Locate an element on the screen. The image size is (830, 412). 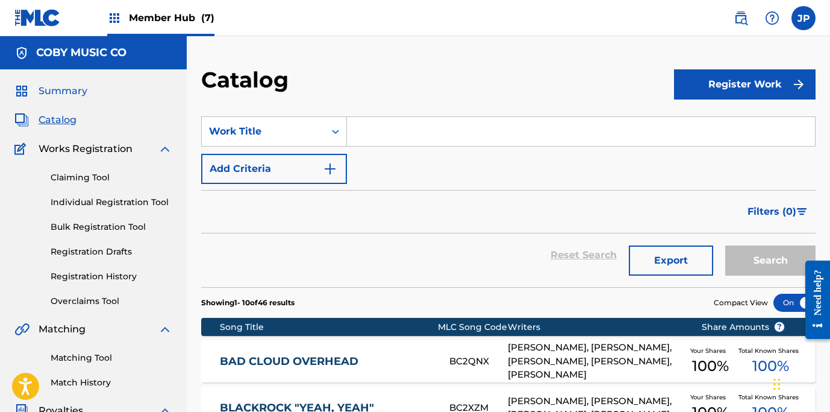
button: Register Work is located at coordinates (745, 84).